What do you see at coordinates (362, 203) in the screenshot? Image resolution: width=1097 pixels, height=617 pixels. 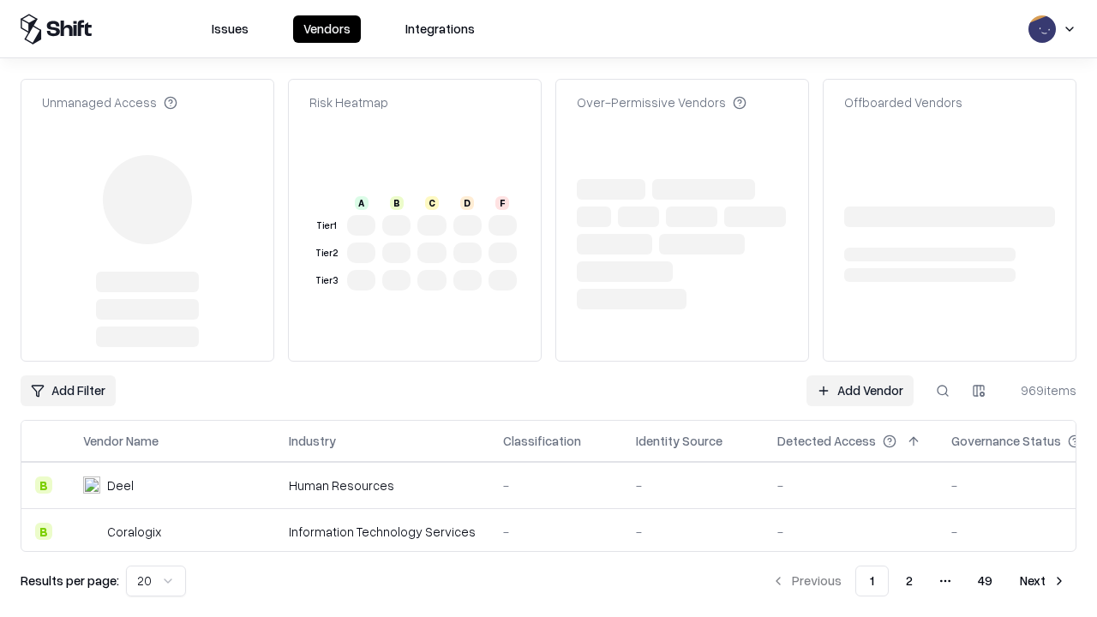 I see `div: A` at bounding box center [362, 203].